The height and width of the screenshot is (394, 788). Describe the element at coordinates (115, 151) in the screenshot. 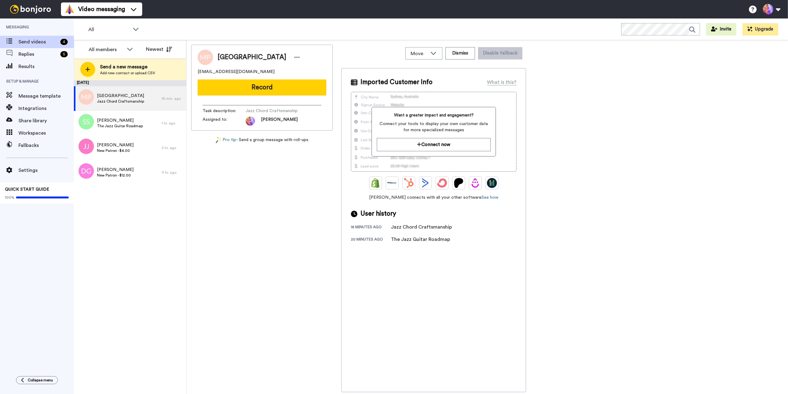

I see `span: New Patron - $4.00` at that location.